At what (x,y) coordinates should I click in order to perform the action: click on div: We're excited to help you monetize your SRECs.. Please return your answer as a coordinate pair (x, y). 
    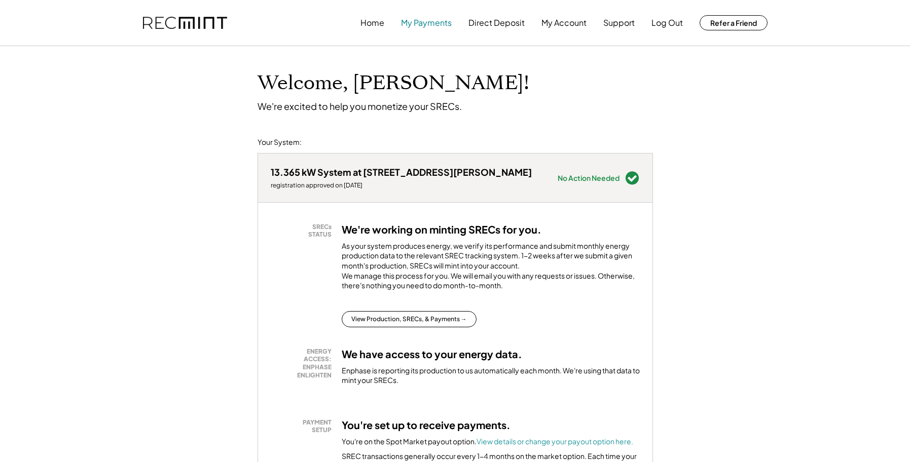
    Looking at the image, I should click on (359, 106).